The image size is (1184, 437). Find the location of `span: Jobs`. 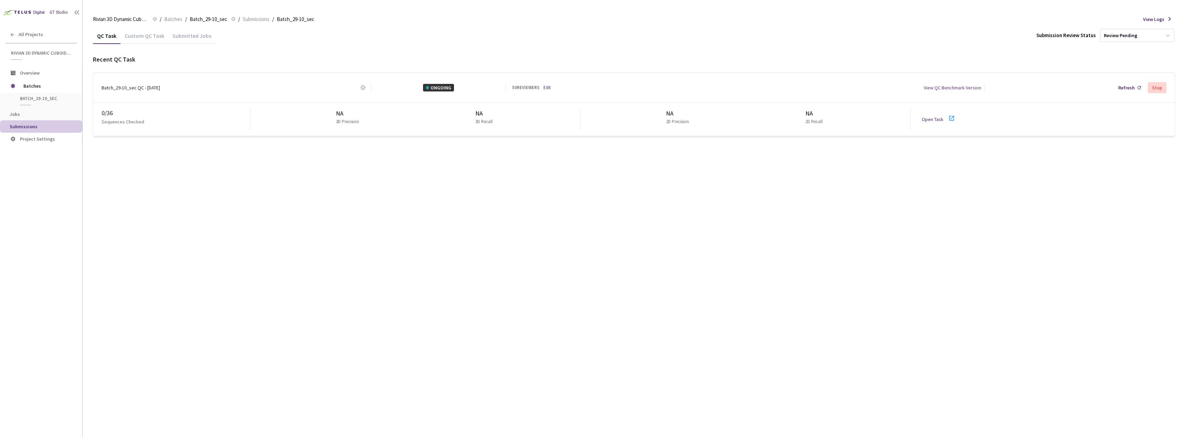

span: Jobs is located at coordinates (15, 114).